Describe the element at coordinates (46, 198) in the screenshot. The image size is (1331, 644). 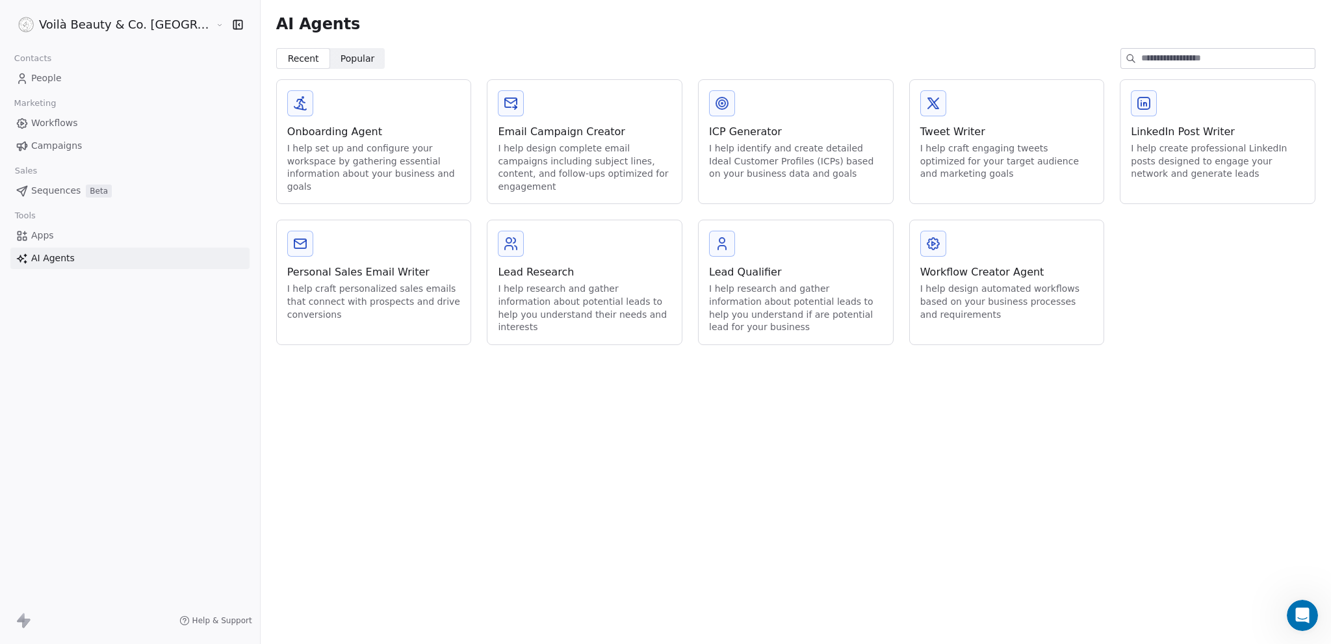
I see `b: 1 day` at that location.